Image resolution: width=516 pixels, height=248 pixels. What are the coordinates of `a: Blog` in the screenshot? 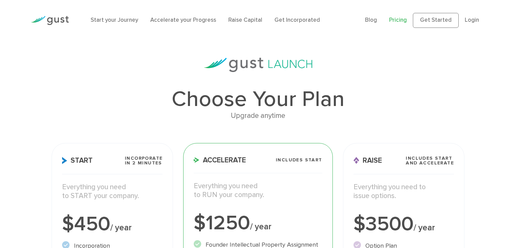 It's located at (371, 20).